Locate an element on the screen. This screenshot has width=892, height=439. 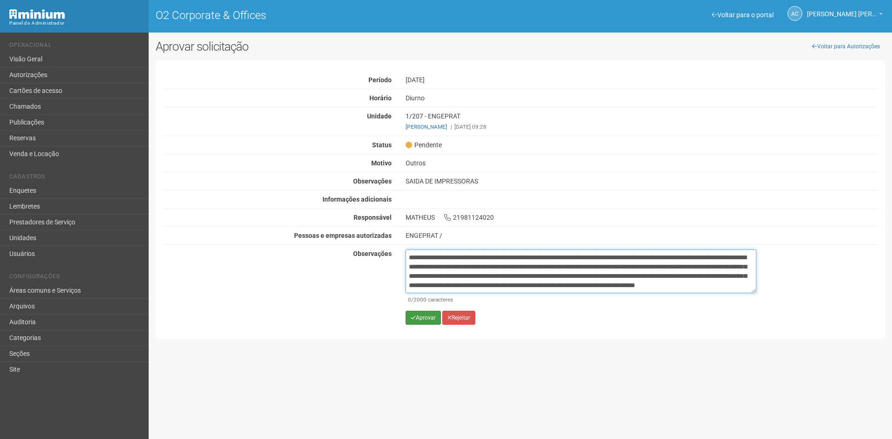
a: Voltar para Autorizações is located at coordinates (846, 46).